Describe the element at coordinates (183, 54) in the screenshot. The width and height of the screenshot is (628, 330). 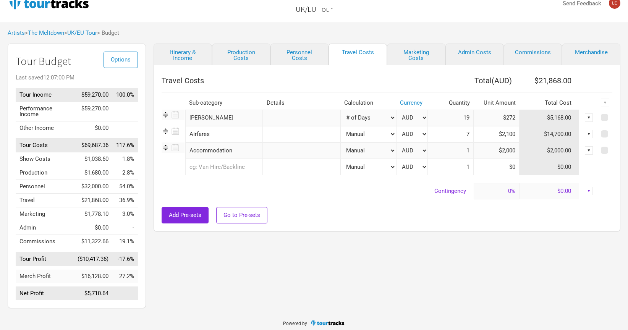
I see `a: Itinerary & Income` at that location.